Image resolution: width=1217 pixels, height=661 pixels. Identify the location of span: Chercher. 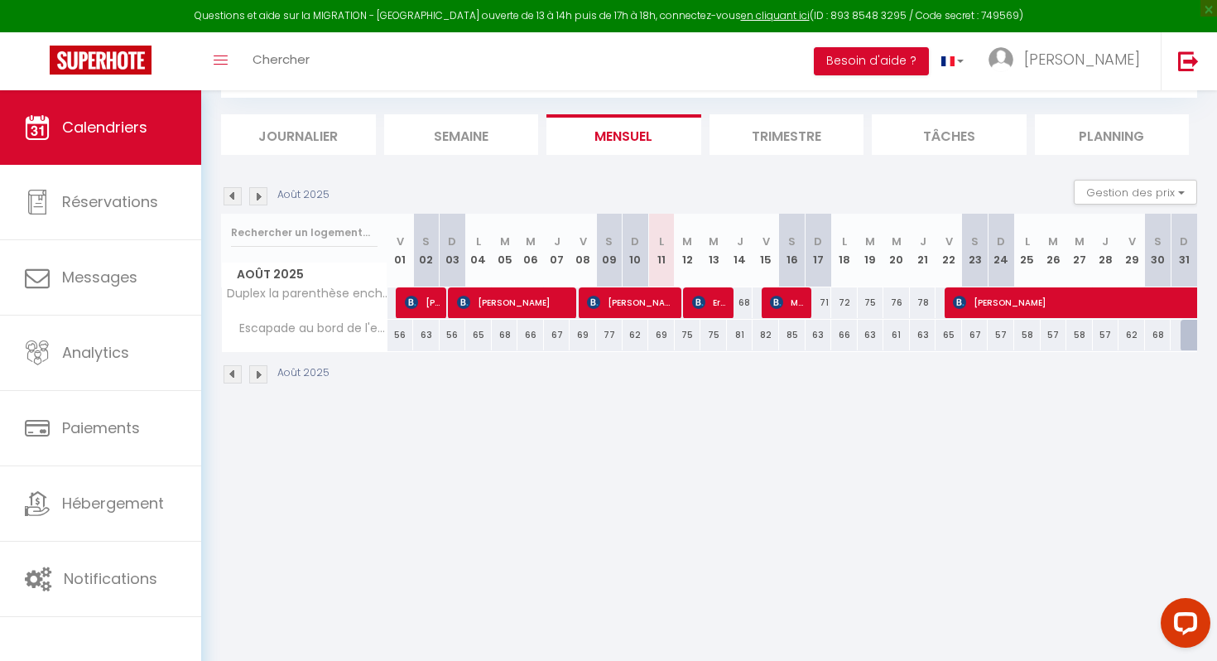
(281, 59).